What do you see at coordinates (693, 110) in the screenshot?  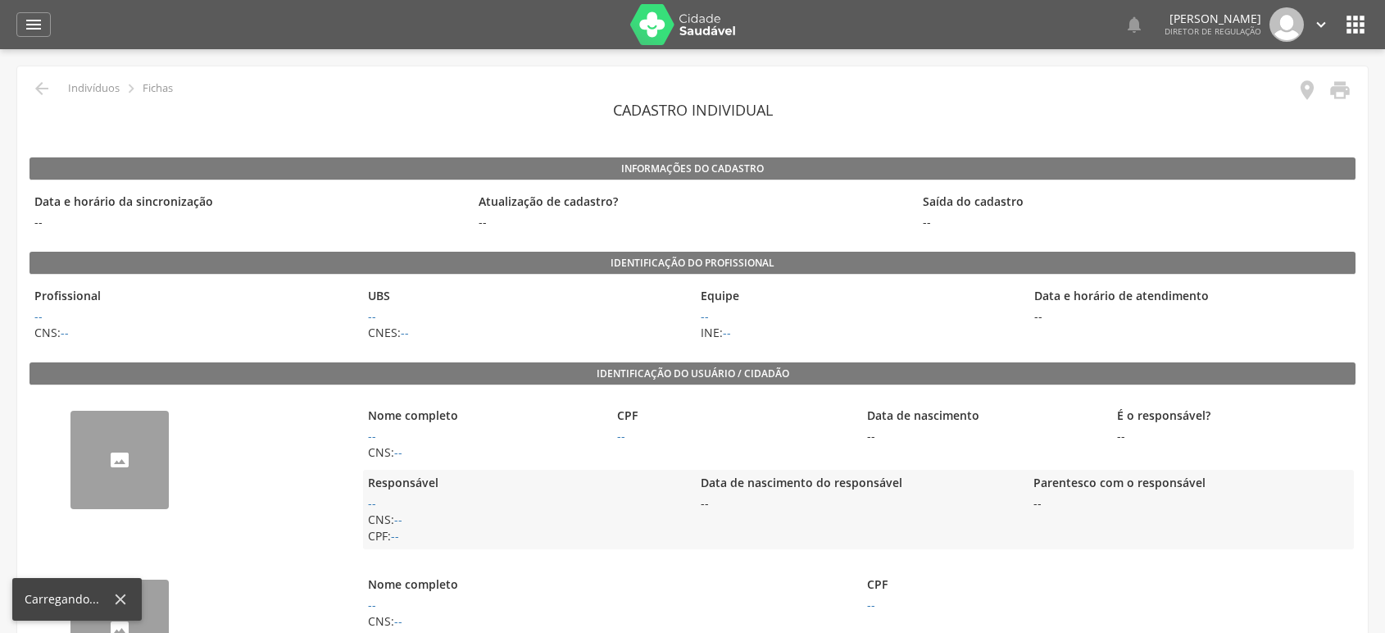 I see `header: Cadastro individual` at bounding box center [693, 110].